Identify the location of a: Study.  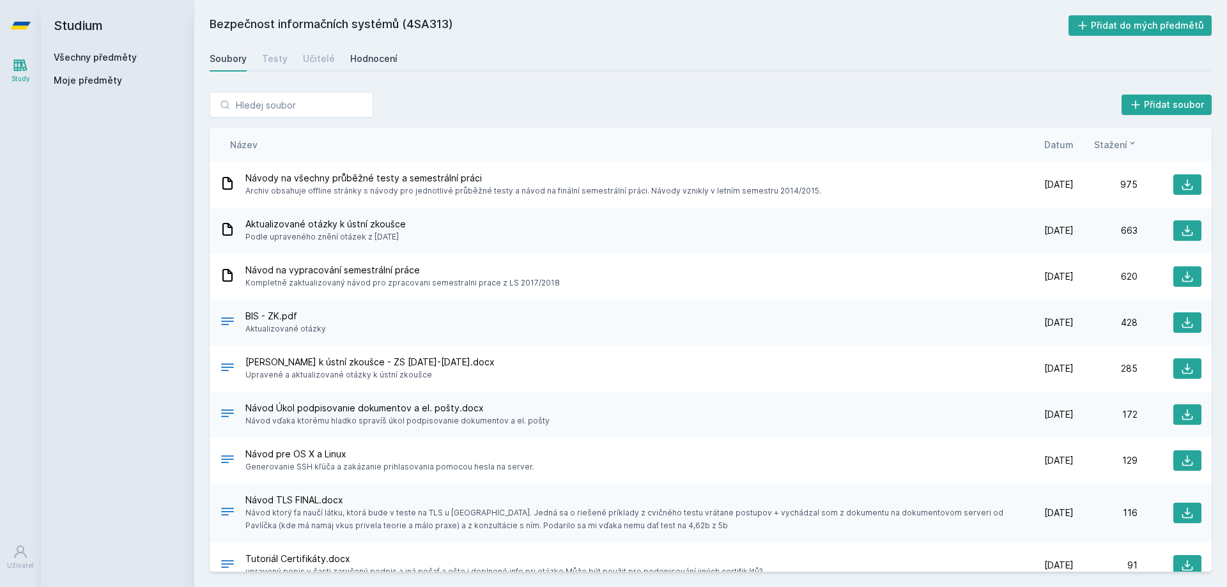
(20, 70).